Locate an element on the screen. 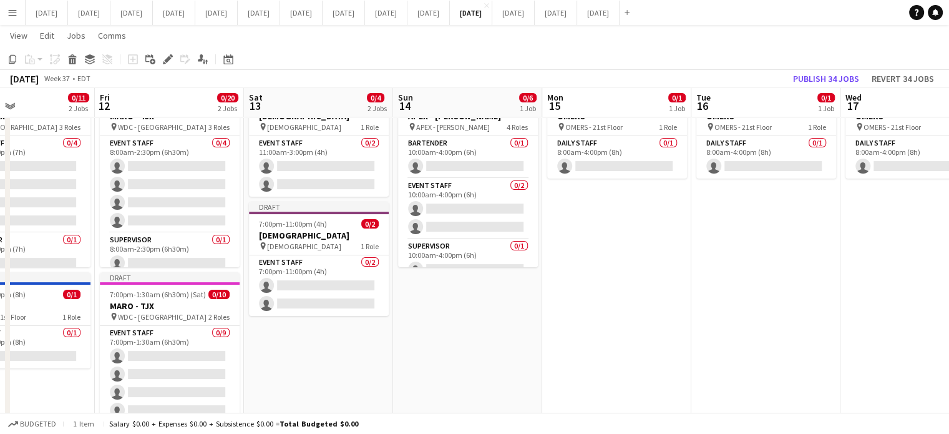 This screenshot has width=949, height=434. span: Jobs is located at coordinates (76, 36).